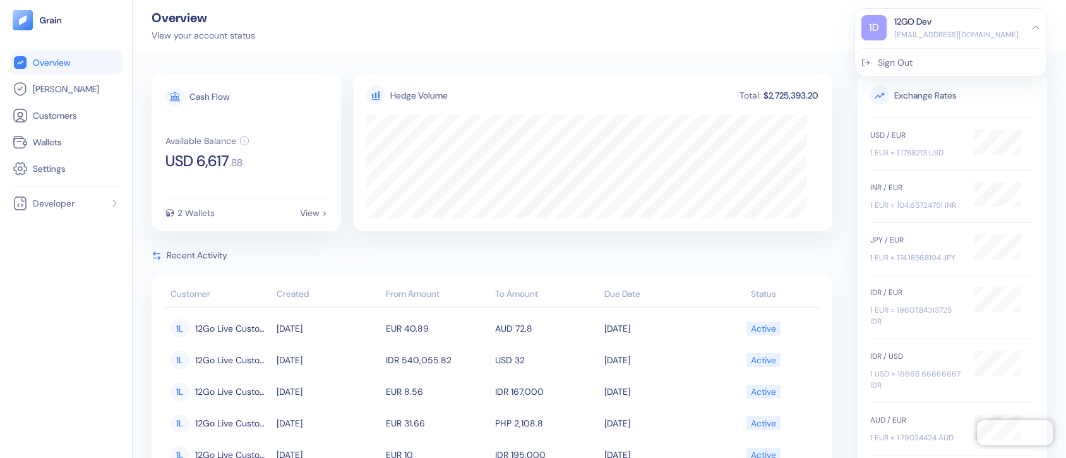  What do you see at coordinates (66, 169) in the screenshot?
I see `a: Settings` at bounding box center [66, 169].